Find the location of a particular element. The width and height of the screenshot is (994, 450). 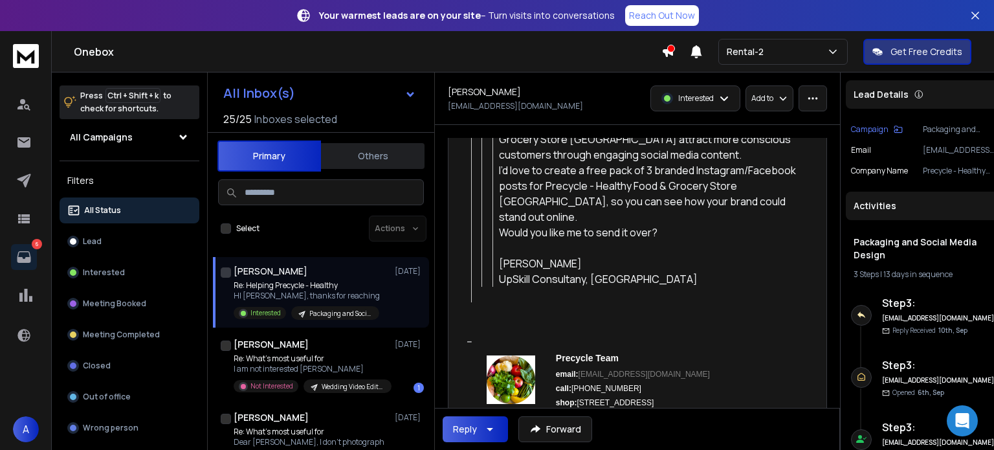

p: All Status is located at coordinates (102, 210).